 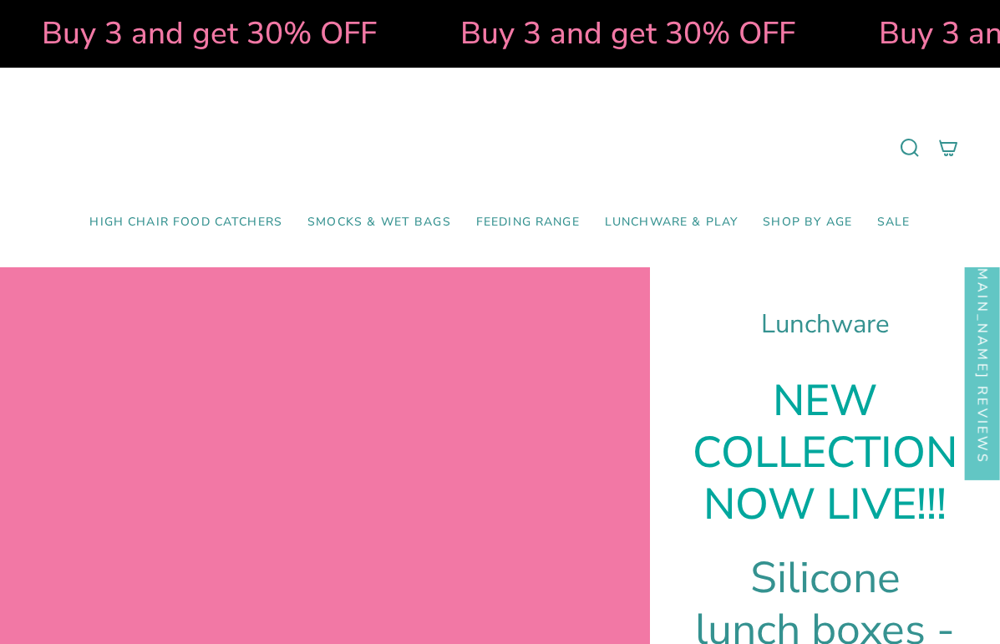 What do you see at coordinates (825, 453) in the screenshot?
I see `strong: NEW COLLECTION NOW LIVE!!!` at bounding box center [825, 453].